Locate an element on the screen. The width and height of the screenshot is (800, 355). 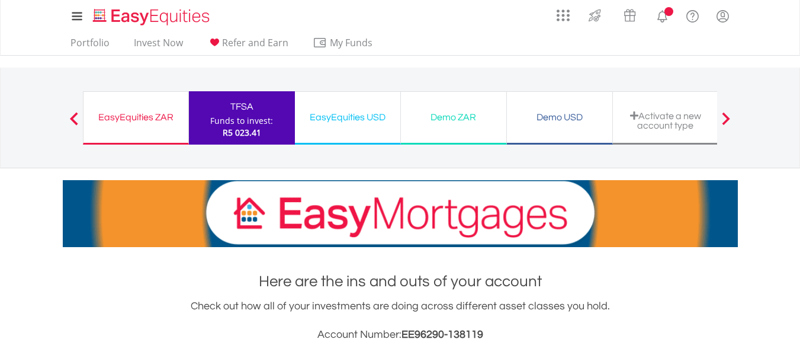
a: My Profile is located at coordinates (723, 16).